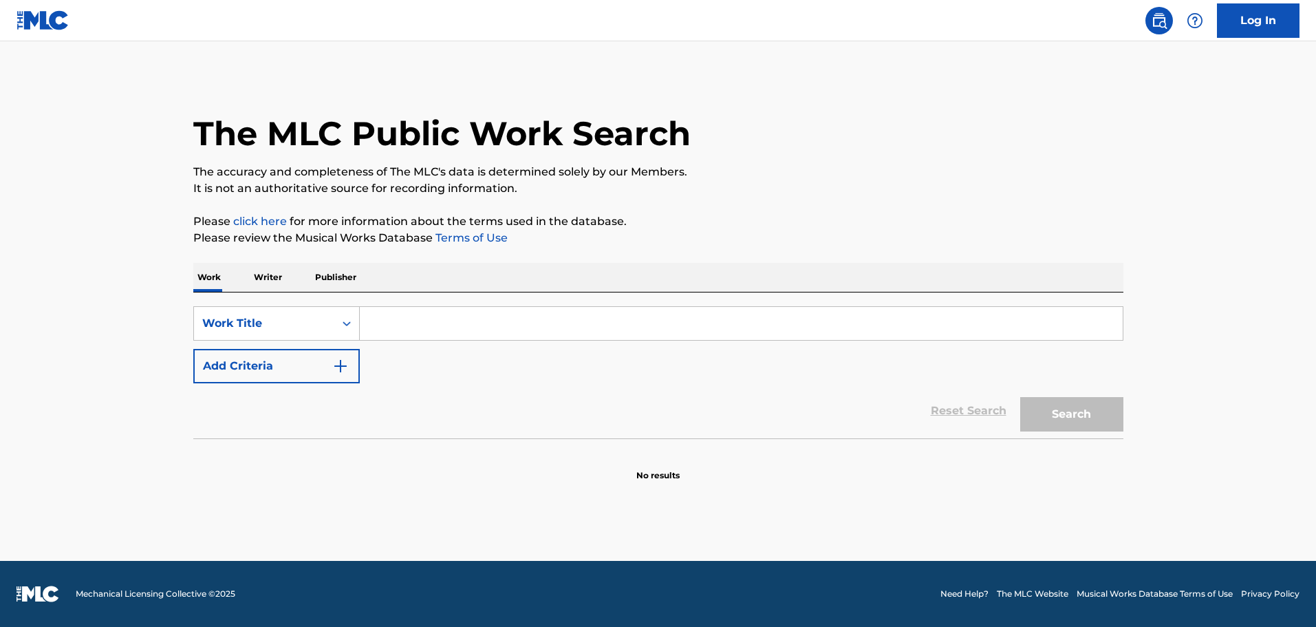 Image resolution: width=1316 pixels, height=627 pixels. What do you see at coordinates (277, 366) in the screenshot?
I see `button: Add Criteria` at bounding box center [277, 366].